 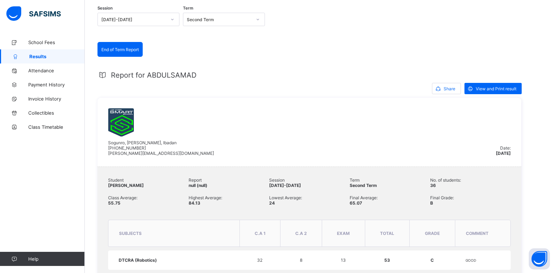 What do you see at coordinates (390, 198) in the screenshot?
I see `span: Final Average:` at bounding box center [390, 198].